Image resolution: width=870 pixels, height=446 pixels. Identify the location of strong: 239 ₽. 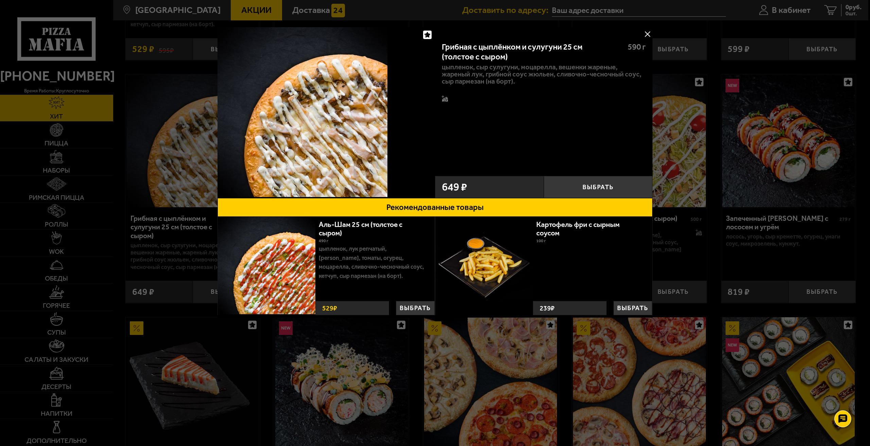
(547, 308).